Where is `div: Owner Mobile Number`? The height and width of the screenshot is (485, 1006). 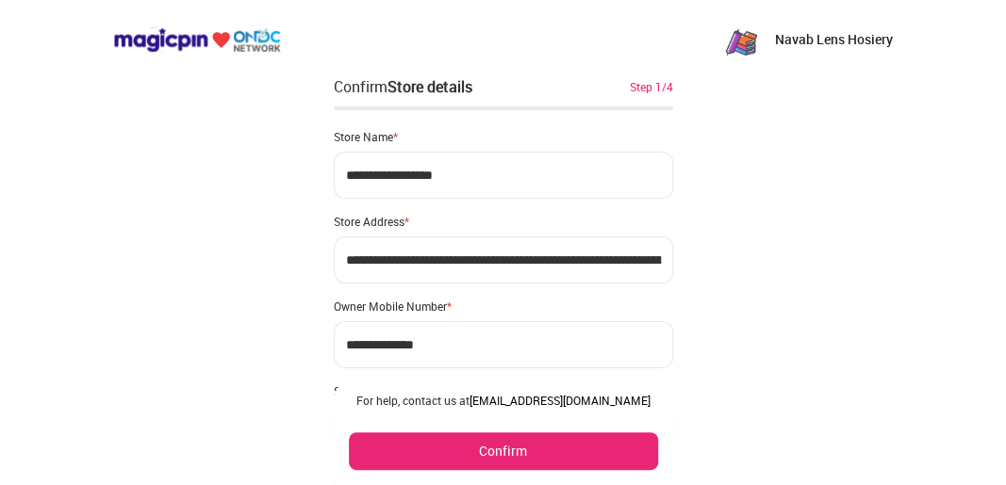 div: Owner Mobile Number is located at coordinates (503, 306).